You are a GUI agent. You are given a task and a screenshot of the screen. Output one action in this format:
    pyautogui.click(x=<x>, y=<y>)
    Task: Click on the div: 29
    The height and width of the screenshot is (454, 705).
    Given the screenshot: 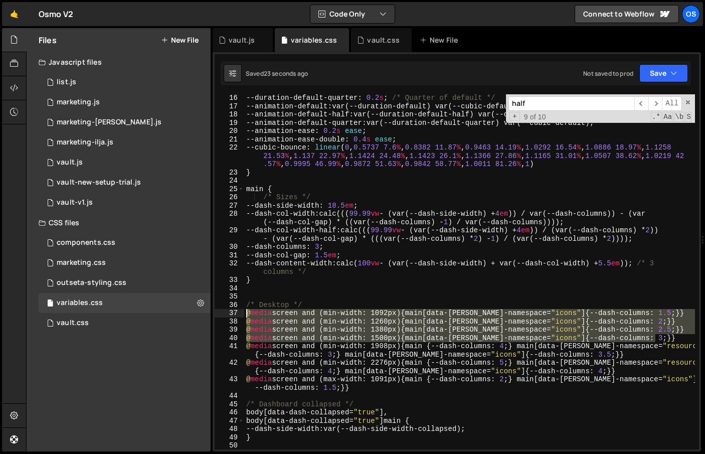 What is the action you would take?
    pyautogui.click(x=229, y=234)
    